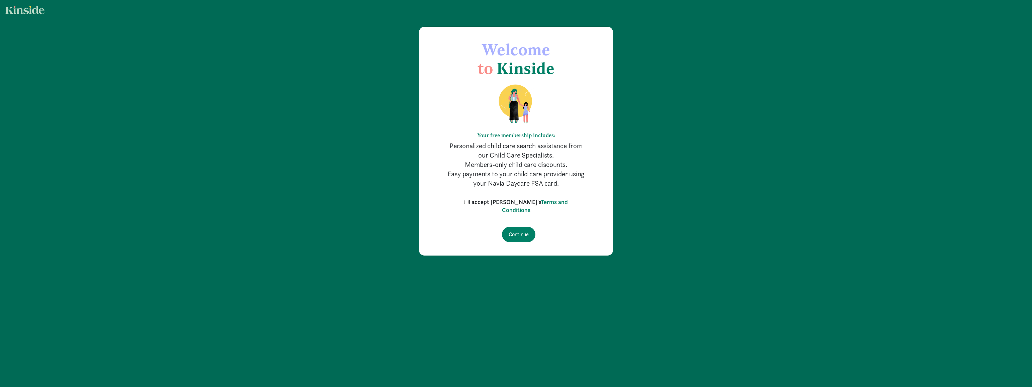 The width and height of the screenshot is (1032, 387). What do you see at coordinates (525, 68) in the screenshot?
I see `span: Kinside` at bounding box center [525, 68].